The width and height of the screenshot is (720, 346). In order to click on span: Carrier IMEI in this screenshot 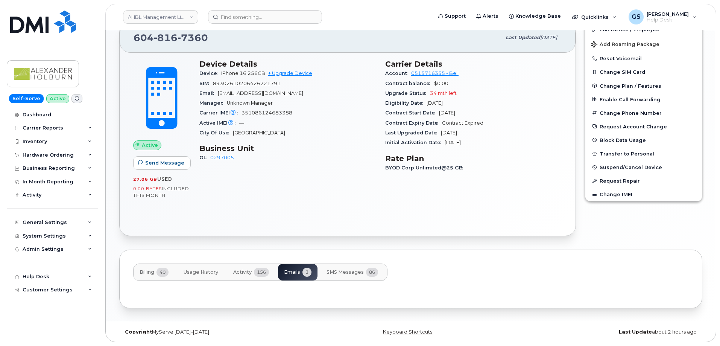, I will do `click(221, 113)`.